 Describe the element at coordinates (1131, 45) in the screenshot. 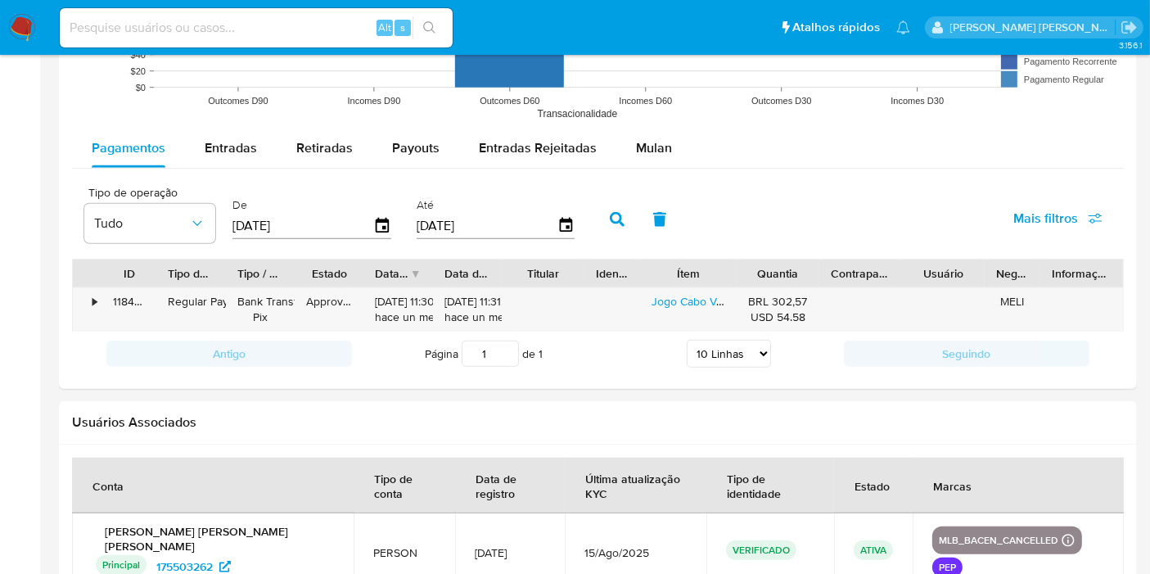

I see `span: 3.156.1` at that location.